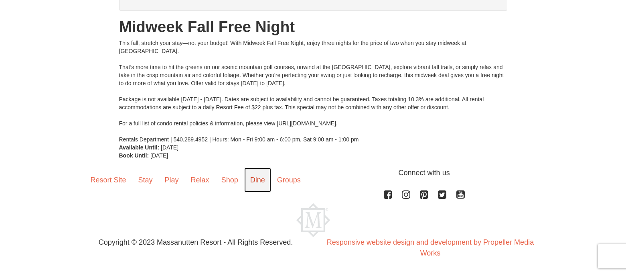 The height and width of the screenshot is (274, 626). Describe the element at coordinates (108, 180) in the screenshot. I see `a: Resort Site` at that location.